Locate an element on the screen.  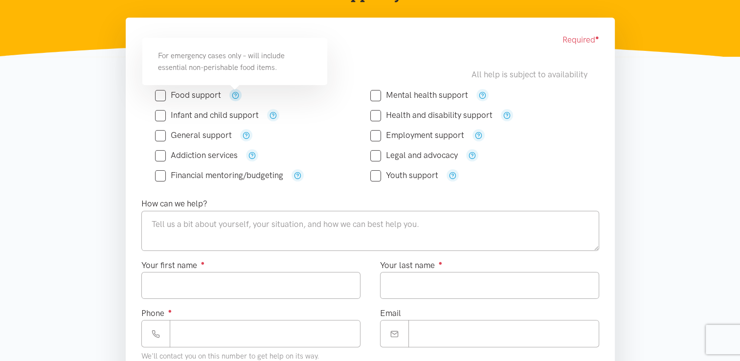
input: Email is located at coordinates (504, 333).